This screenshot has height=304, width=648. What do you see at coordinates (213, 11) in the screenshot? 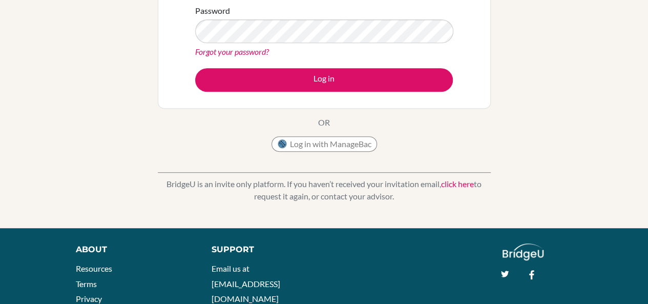
I see `label: Password` at bounding box center [213, 11].